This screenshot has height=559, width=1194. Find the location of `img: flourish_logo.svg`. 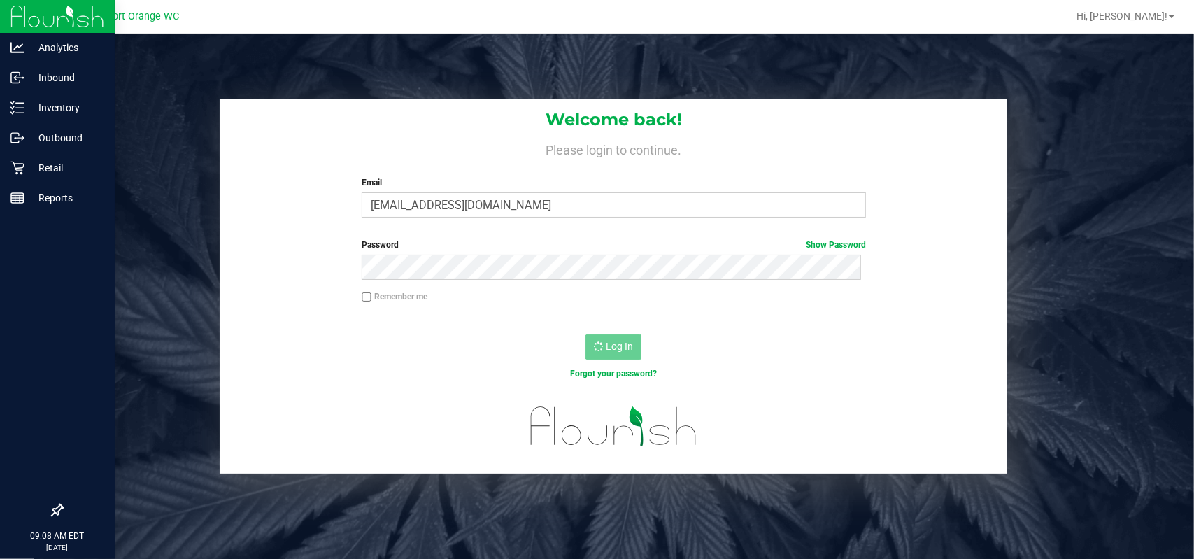

img: flourish_logo.svg is located at coordinates (614, 426).